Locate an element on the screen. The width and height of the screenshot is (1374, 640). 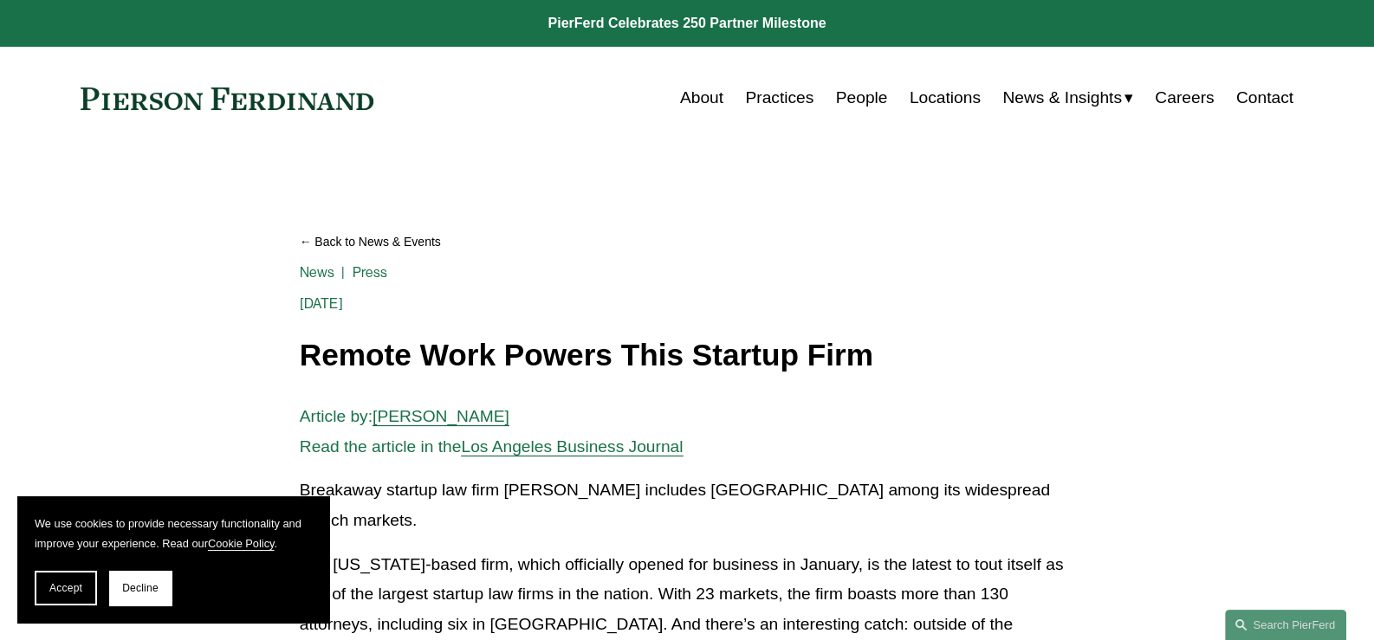
a: Search this site is located at coordinates (1286, 625).